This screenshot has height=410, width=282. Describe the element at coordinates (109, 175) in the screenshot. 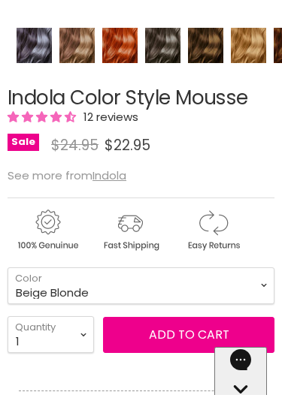

I see `u: Indola` at that location.